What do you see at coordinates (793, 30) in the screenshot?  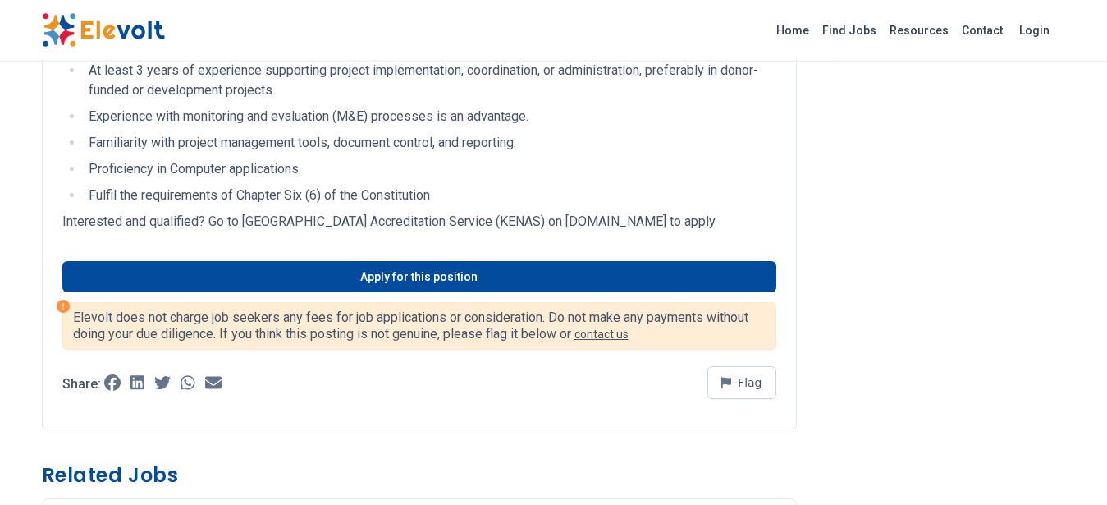 I see `a: Home` at bounding box center [793, 30].